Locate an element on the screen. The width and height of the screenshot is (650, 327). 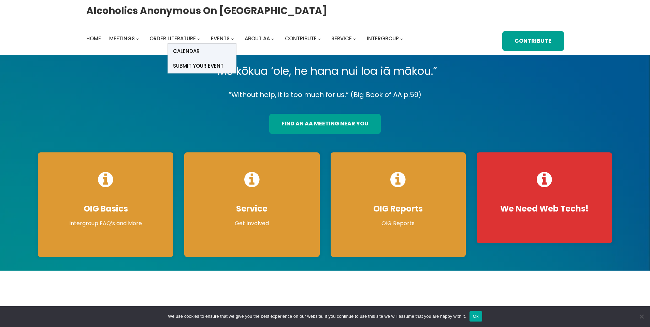
span: We use cookies to ensure that we give you the best experience on our website. If you continue to ... is located at coordinates (317, 316).